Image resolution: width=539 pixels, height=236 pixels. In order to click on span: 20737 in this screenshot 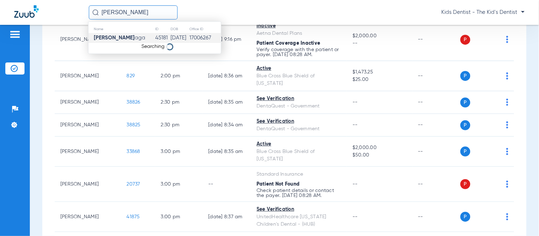, I will do `click(134, 184)`.